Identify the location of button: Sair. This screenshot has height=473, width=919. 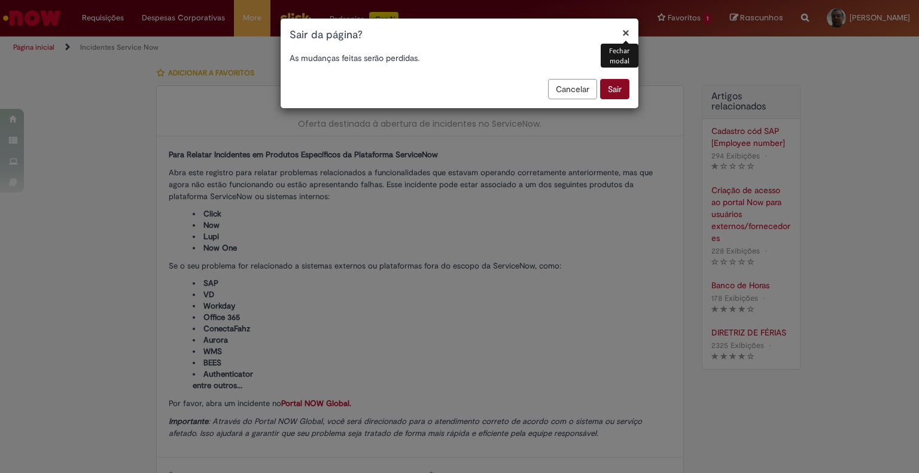
(614, 89).